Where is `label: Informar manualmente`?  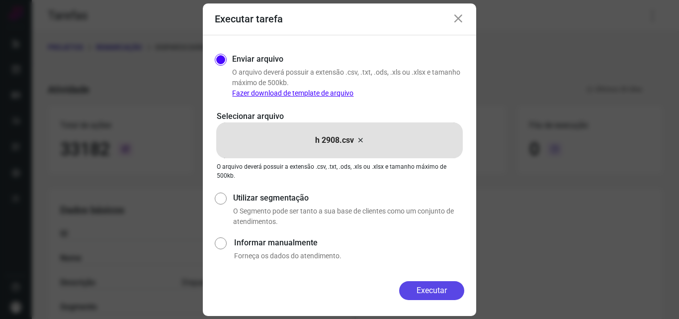 label: Informar manualmente is located at coordinates (349, 242).